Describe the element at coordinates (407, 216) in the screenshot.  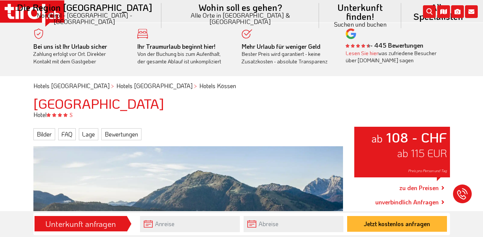
I see `a: +43 5375 - 30479` at that location.